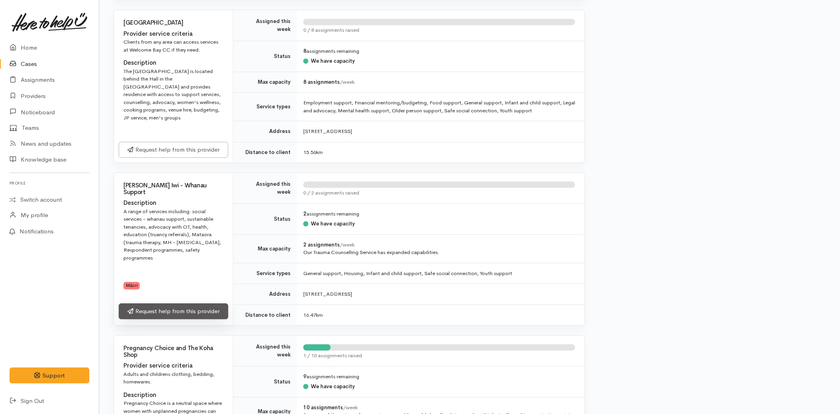  What do you see at coordinates (305, 377) in the screenshot?
I see `b: 9` at bounding box center [305, 377].